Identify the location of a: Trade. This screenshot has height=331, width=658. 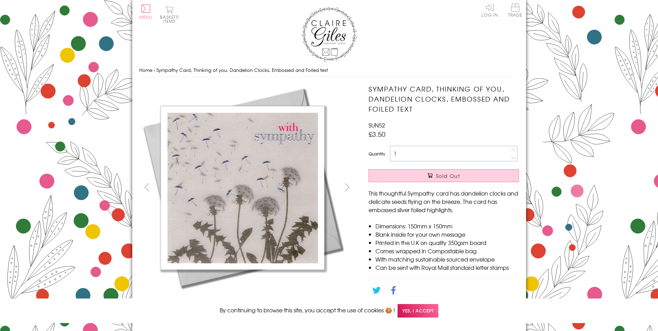
(515, 11).